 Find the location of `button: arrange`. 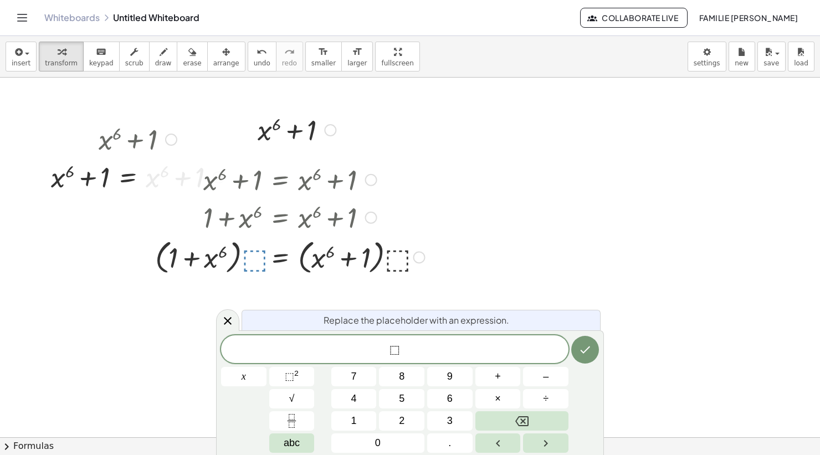

button: arrange is located at coordinates (226, 56).